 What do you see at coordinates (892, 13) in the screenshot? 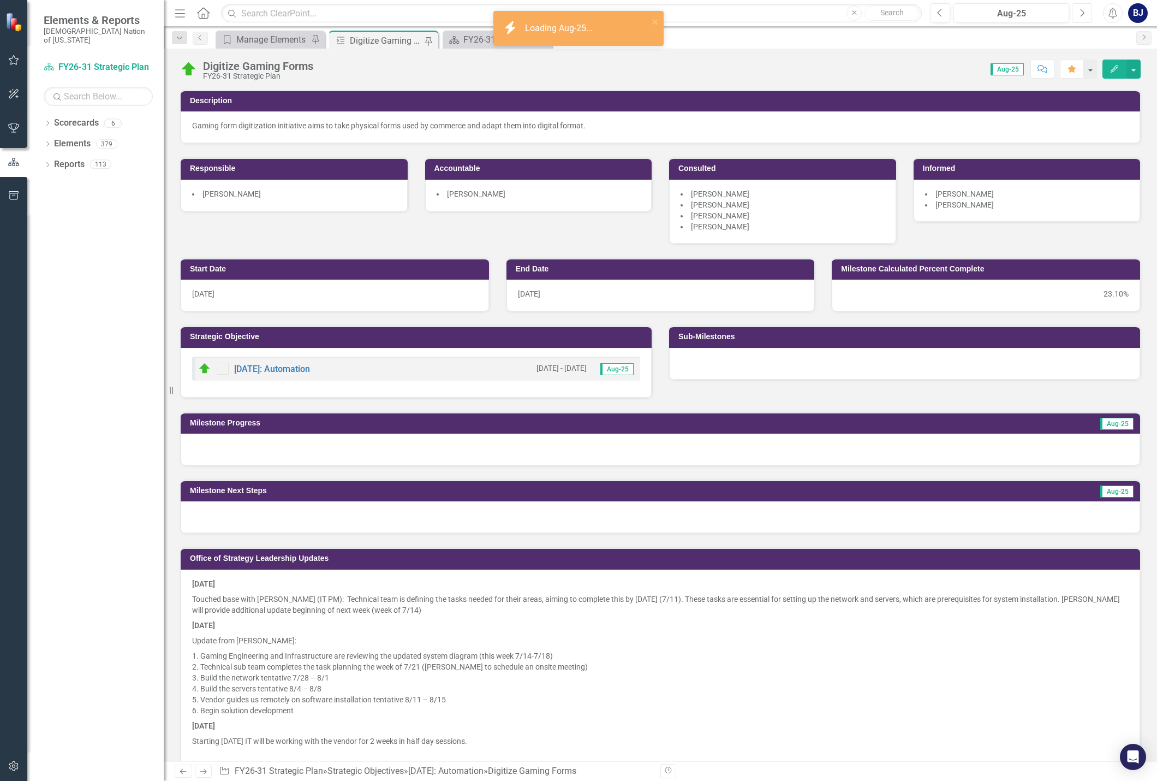
I see `button: Search` at bounding box center [892, 13].